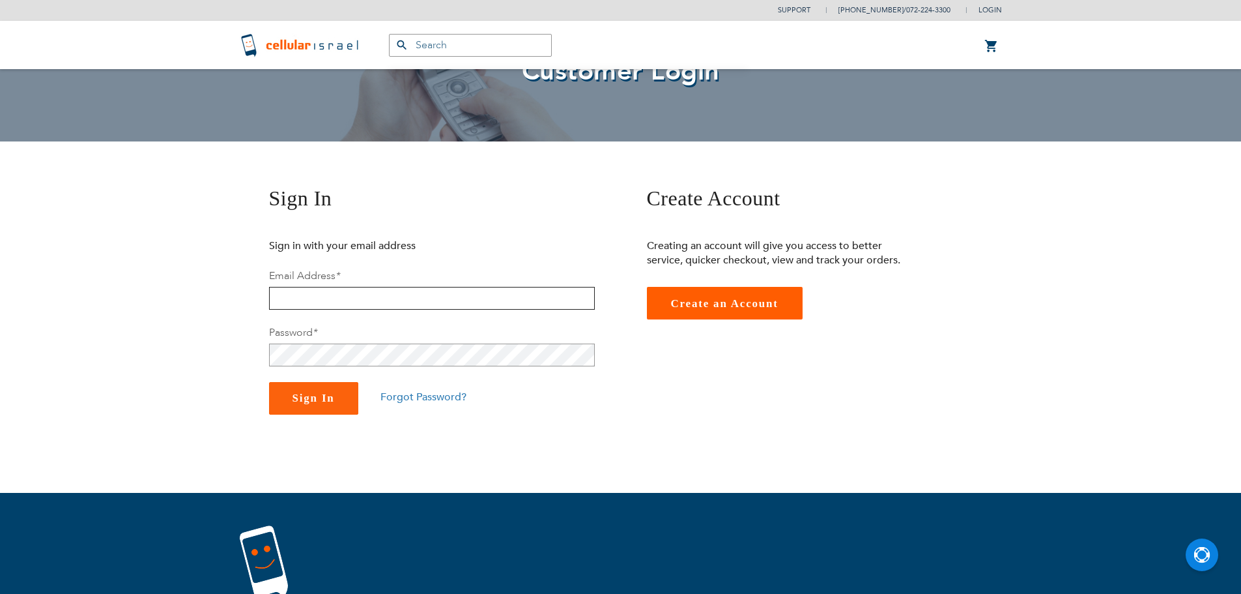 This screenshot has width=1241, height=594. I want to click on a: Forgot Password?, so click(424, 397).